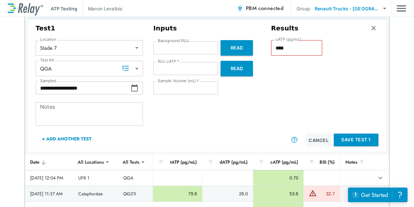 The height and width of the screenshot is (207, 414). I want to click on label: Sample Volume (mL), so click(178, 81).